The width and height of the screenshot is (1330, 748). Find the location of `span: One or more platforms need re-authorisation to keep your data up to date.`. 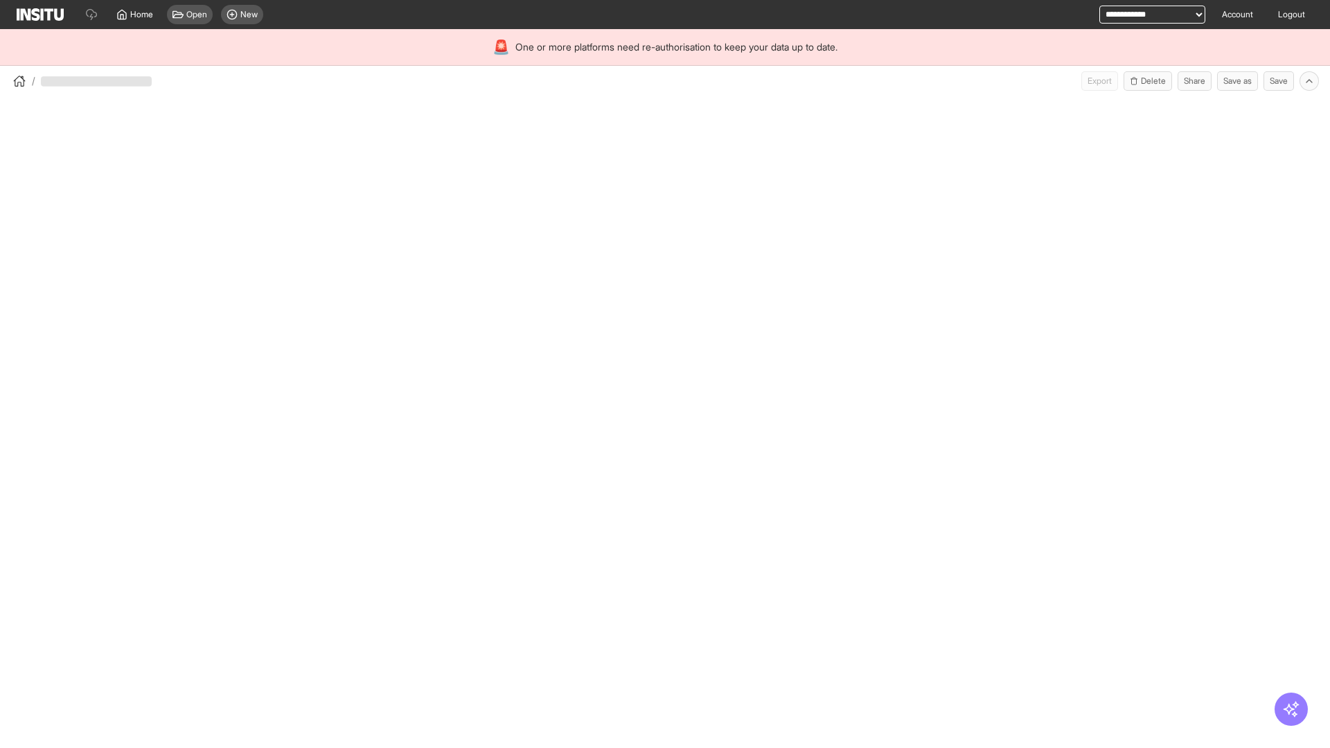

span: One or more platforms need re-authorisation to keep your data up to date. is located at coordinates (676, 47).